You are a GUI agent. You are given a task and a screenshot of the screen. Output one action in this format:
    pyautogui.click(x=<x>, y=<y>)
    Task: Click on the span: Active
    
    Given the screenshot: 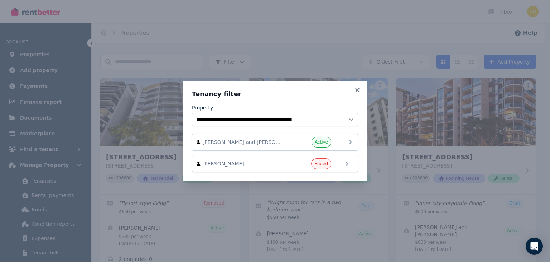 What is the action you would take?
    pyautogui.click(x=321, y=142)
    